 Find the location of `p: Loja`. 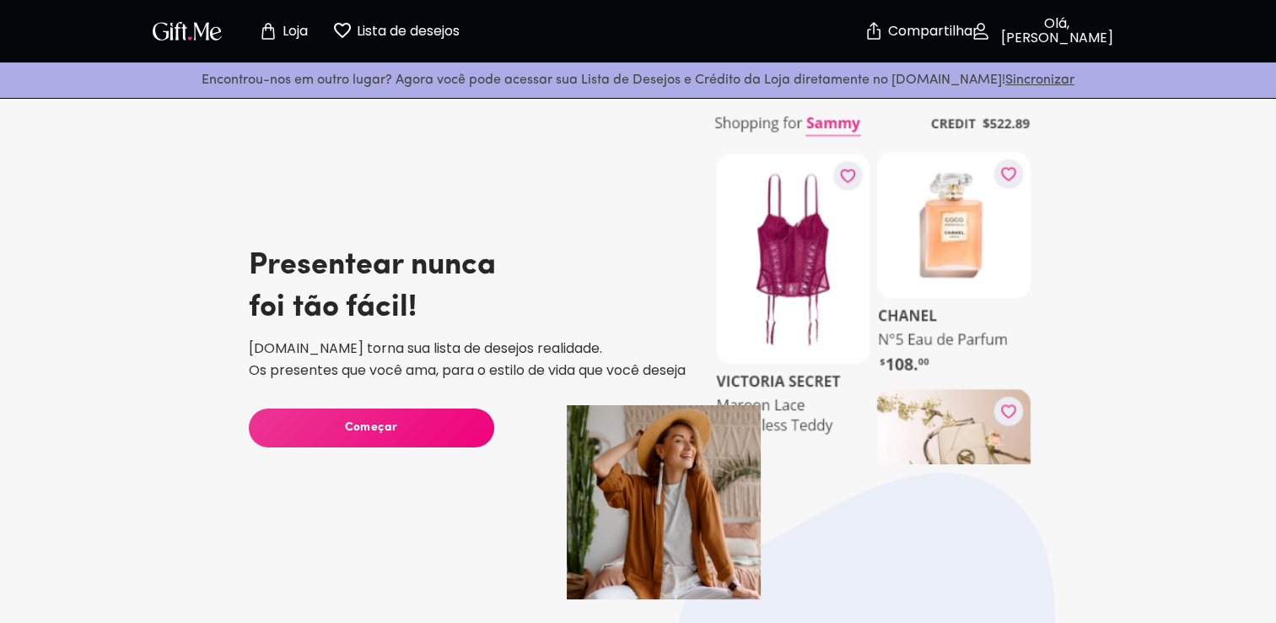

p: Loja is located at coordinates (293, 31).